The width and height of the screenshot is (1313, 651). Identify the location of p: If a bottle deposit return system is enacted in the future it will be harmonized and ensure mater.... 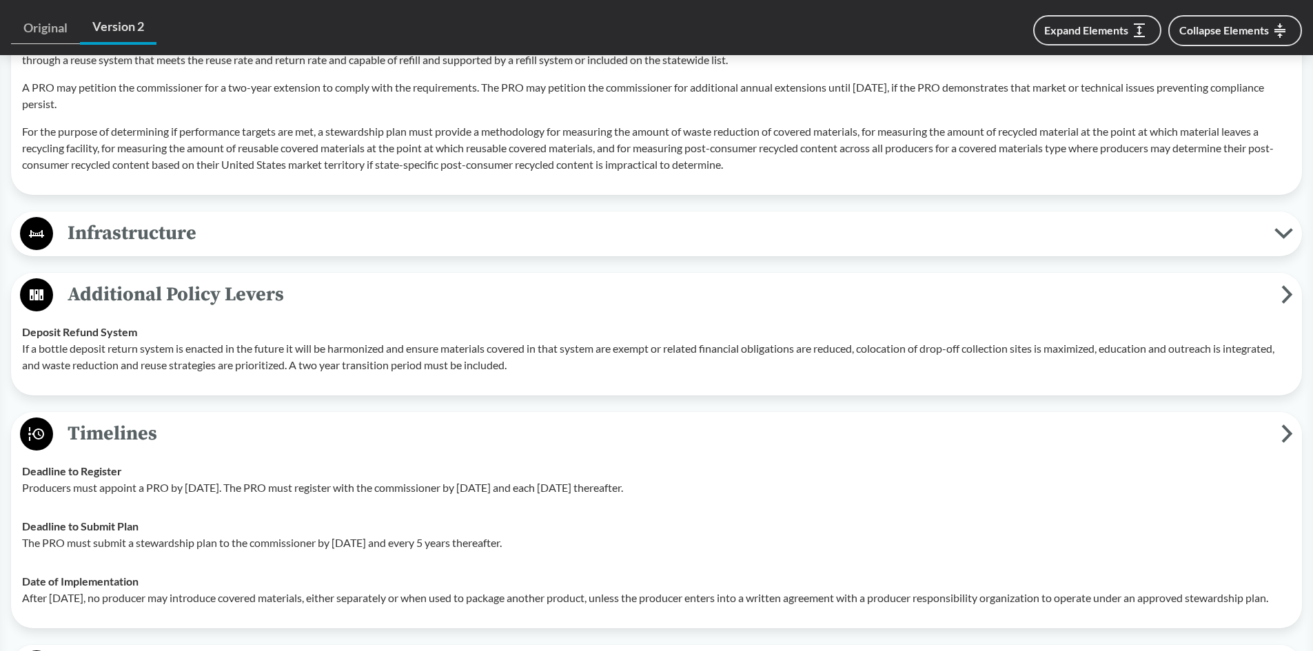
(656, 357).